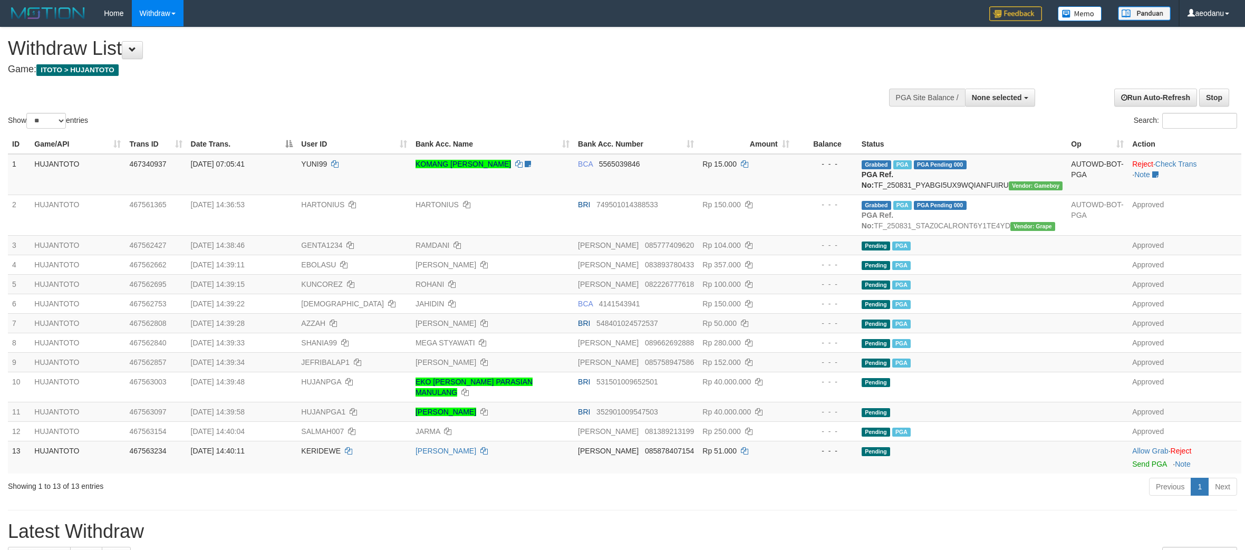 This screenshot has height=550, width=1245. Describe the element at coordinates (903, 205) in the screenshot. I see `span: Marked by aeovivi` at that location.